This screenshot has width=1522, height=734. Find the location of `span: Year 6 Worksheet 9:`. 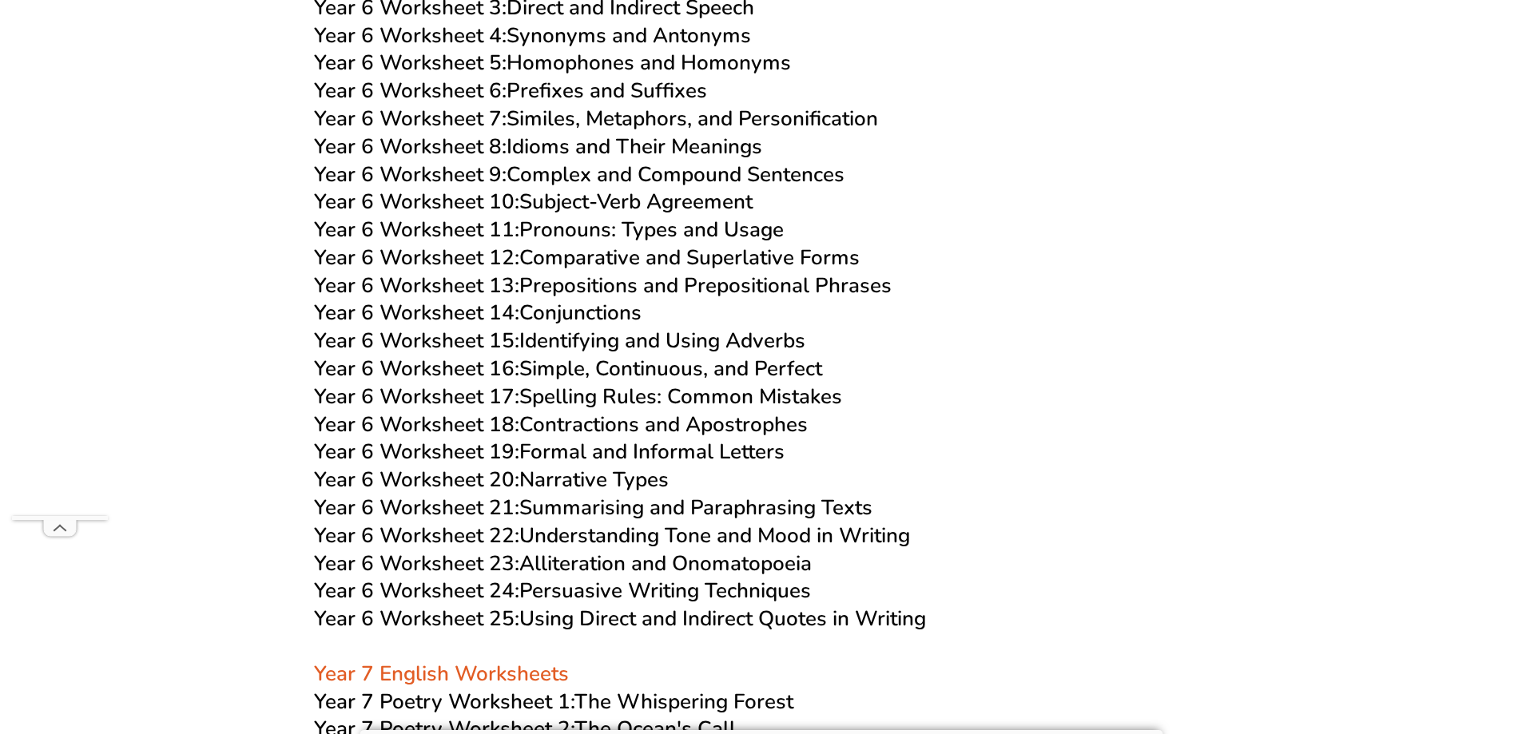

span: Year 6 Worksheet 9: is located at coordinates (410, 174).